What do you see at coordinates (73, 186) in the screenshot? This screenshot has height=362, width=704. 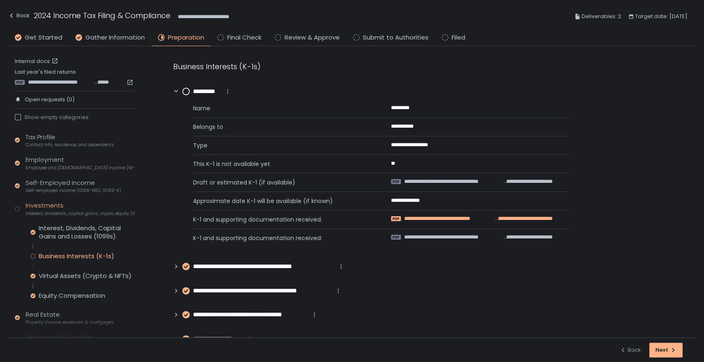 I see `div: Self-Employed Income` at bounding box center [73, 186].